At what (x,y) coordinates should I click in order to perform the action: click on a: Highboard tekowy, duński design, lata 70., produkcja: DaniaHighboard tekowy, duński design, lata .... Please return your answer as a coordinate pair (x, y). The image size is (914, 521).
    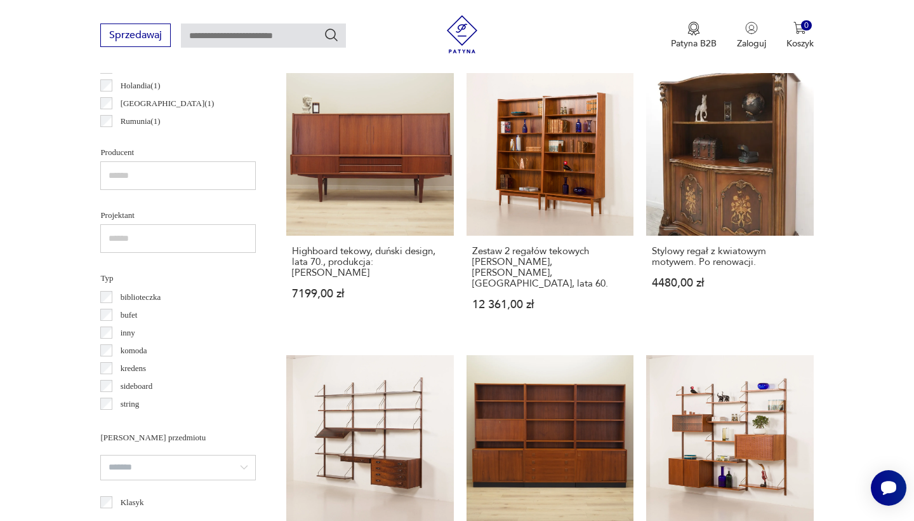
    Looking at the image, I should click on (370, 201).